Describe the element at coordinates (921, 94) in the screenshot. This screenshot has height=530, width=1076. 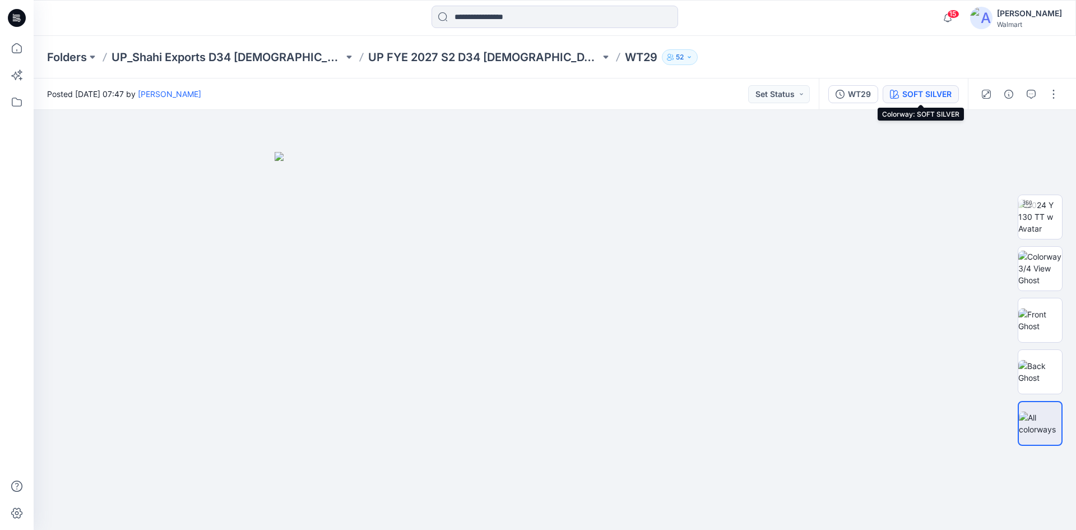
I see `button: SOFT SILVER` at that location.